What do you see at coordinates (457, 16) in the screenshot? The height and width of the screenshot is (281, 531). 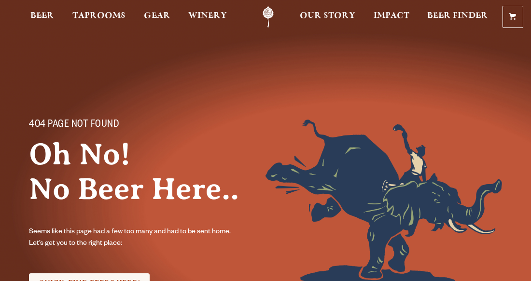 I see `span: Beer Finder` at bounding box center [457, 16].